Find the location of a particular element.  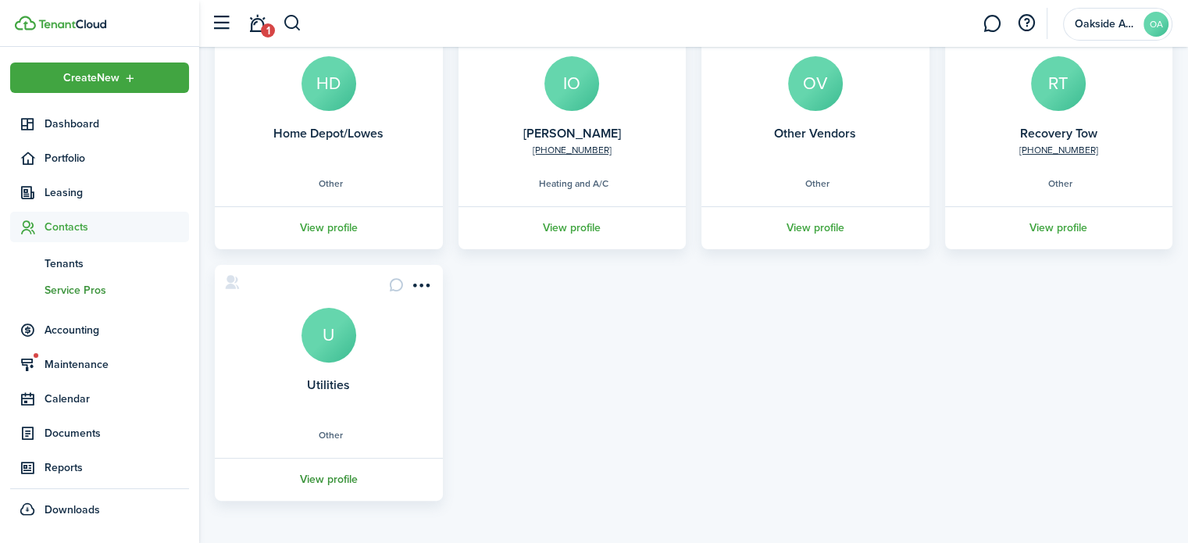

span: Tenants is located at coordinates (116, 263).